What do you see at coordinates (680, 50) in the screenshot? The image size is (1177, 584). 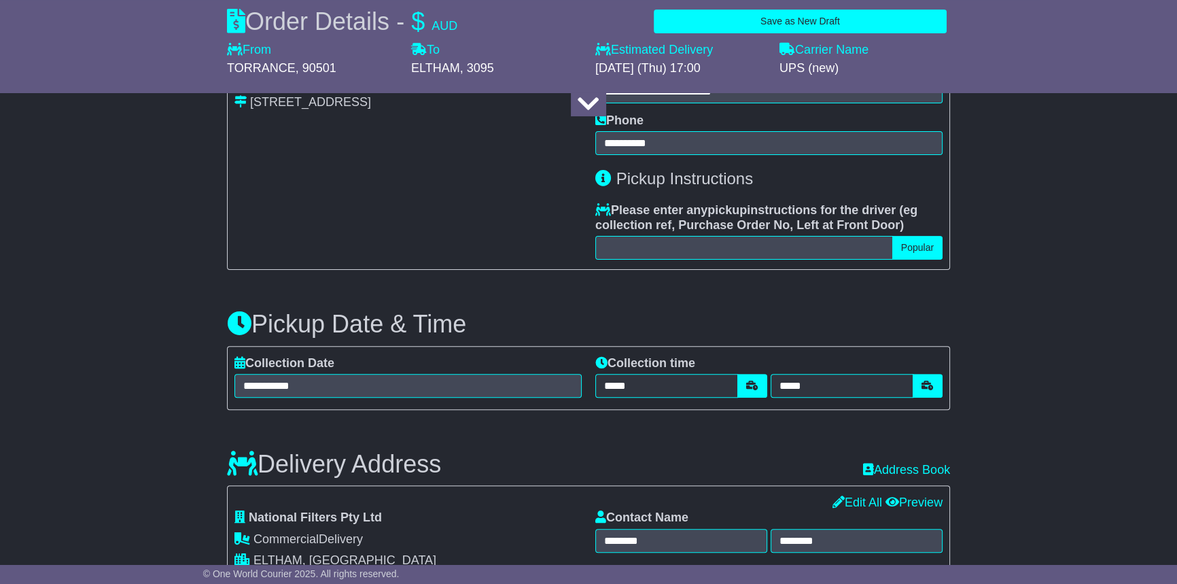 I see `label: Estimated Delivery` at bounding box center [680, 50].